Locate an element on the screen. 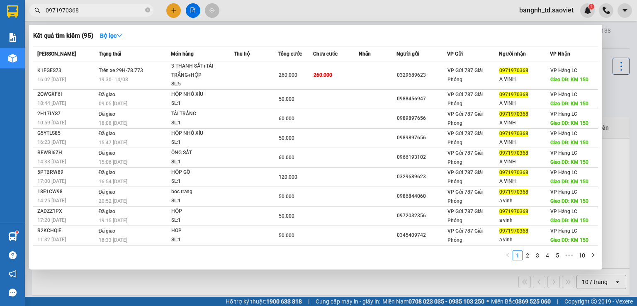 The height and width of the screenshot is (306, 637). span: VP Nhận is located at coordinates (560, 54).